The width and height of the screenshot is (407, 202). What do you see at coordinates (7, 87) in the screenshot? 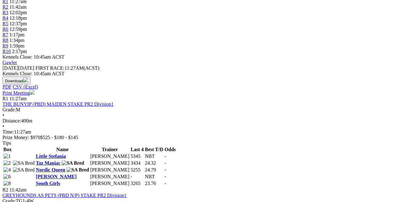
I see `a: PDF` at bounding box center [7, 87].